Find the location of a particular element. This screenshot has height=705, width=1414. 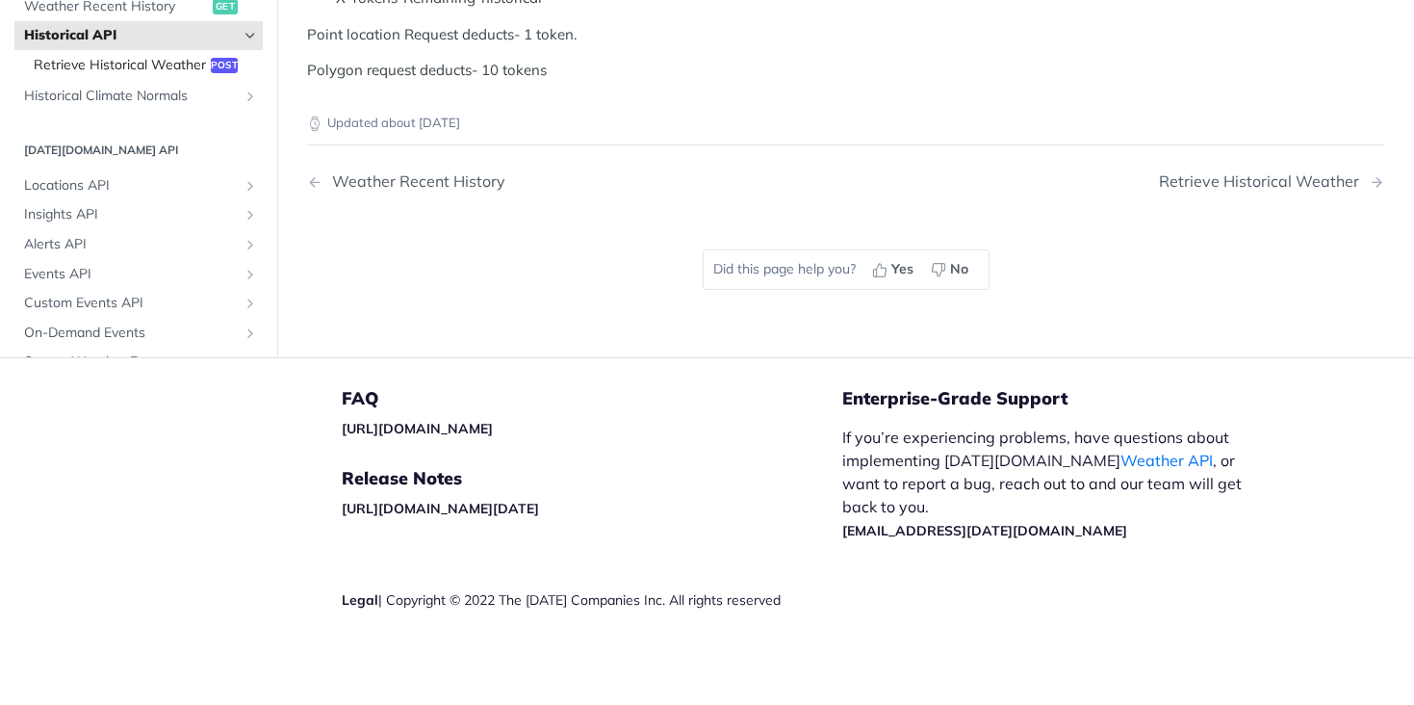

span: On-Demand Events is located at coordinates (131, 332).